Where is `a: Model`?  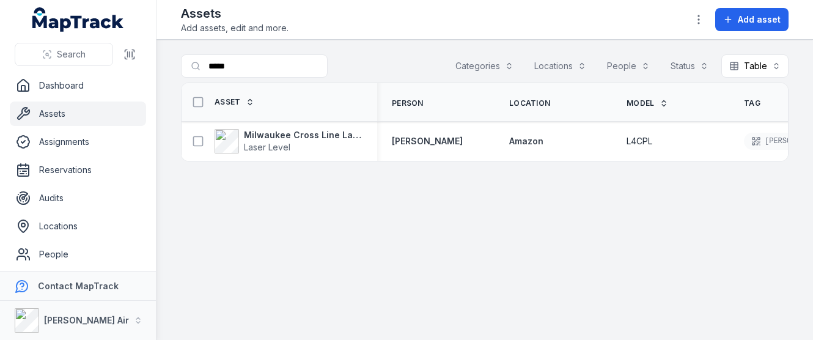 a: Model is located at coordinates (647, 103).